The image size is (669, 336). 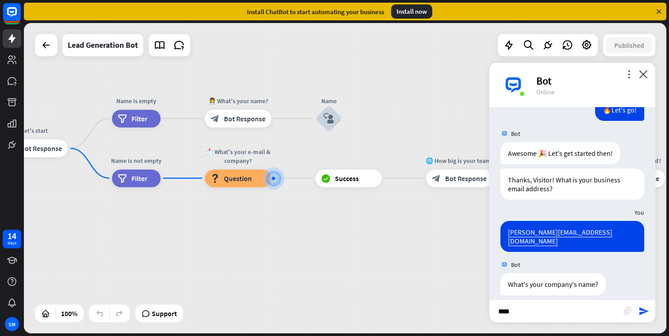 I want to click on div: What's your company's name?, so click(x=553, y=284).